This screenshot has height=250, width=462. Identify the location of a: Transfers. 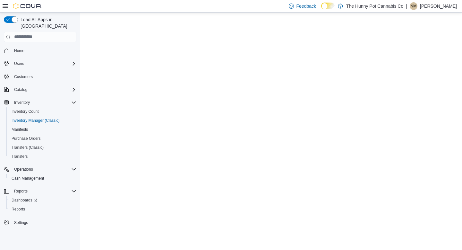
(20, 156).